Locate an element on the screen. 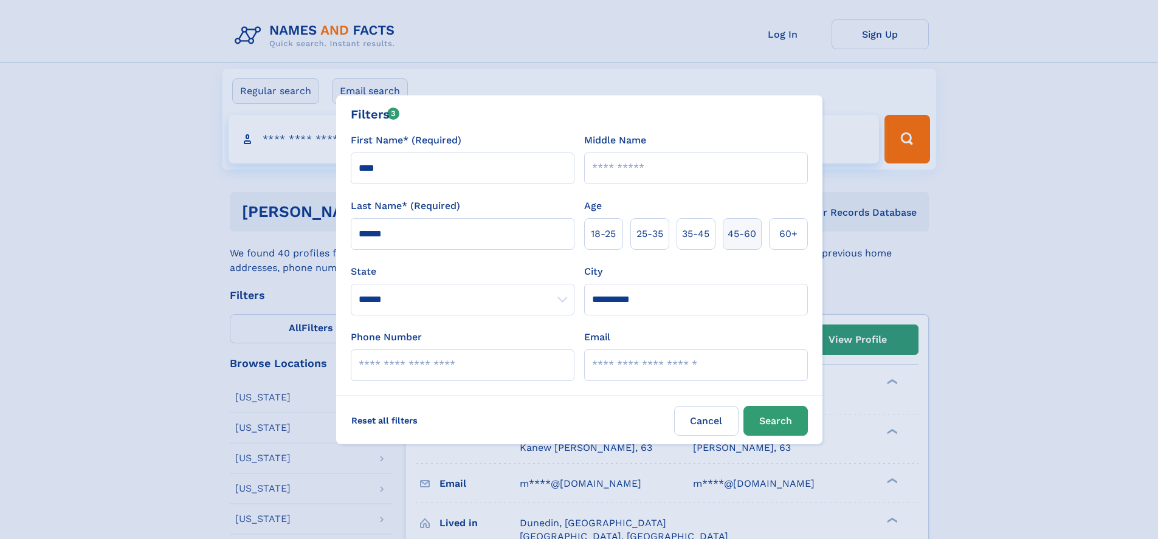 The width and height of the screenshot is (1158, 539). label: Middle Name is located at coordinates (615, 140).